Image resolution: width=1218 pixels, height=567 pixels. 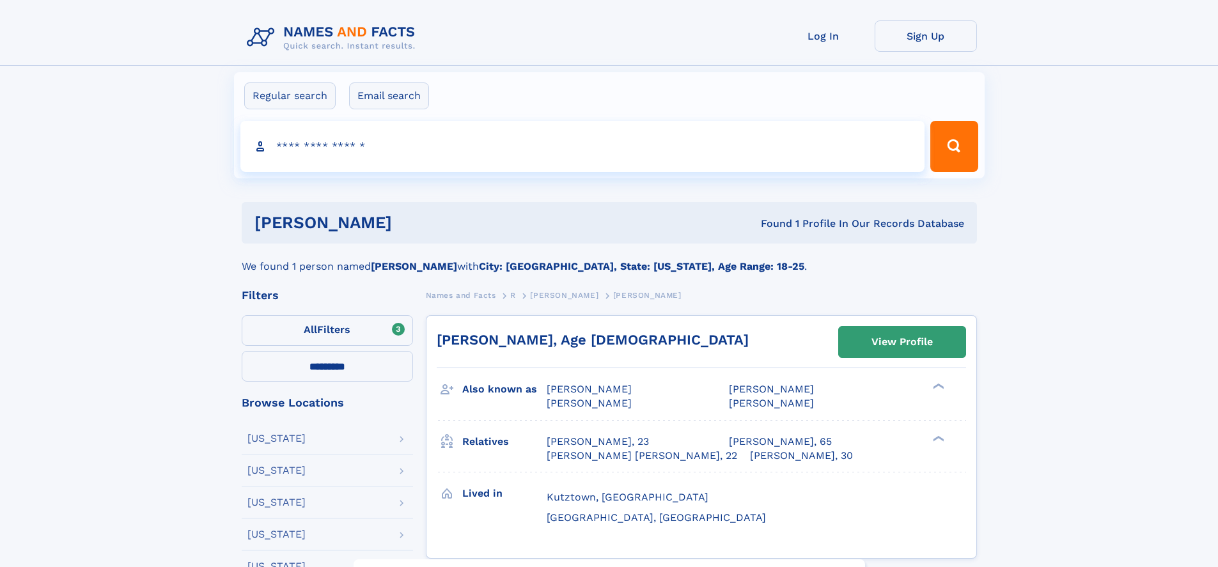 I want to click on button: Search Button, so click(x=954, y=146).